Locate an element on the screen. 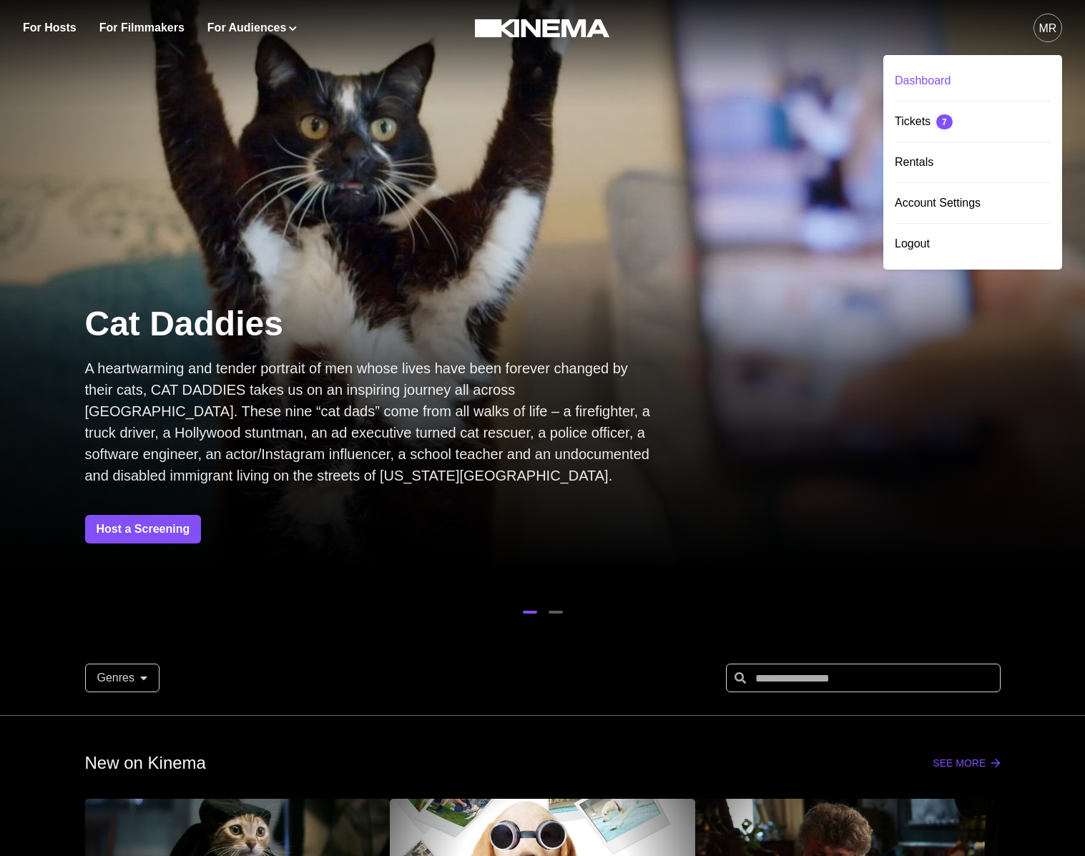 The image size is (1085, 856). a: See more is located at coordinates (967, 763).